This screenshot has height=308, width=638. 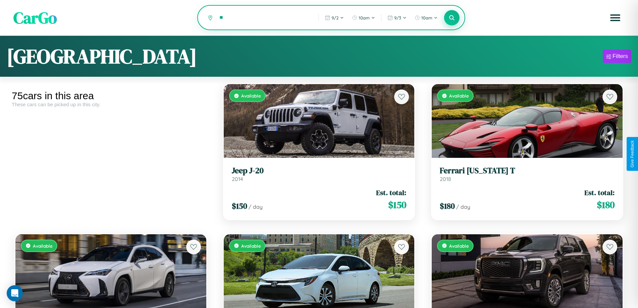 What do you see at coordinates (617, 56) in the screenshot?
I see `button: Filters` at bounding box center [617, 56].